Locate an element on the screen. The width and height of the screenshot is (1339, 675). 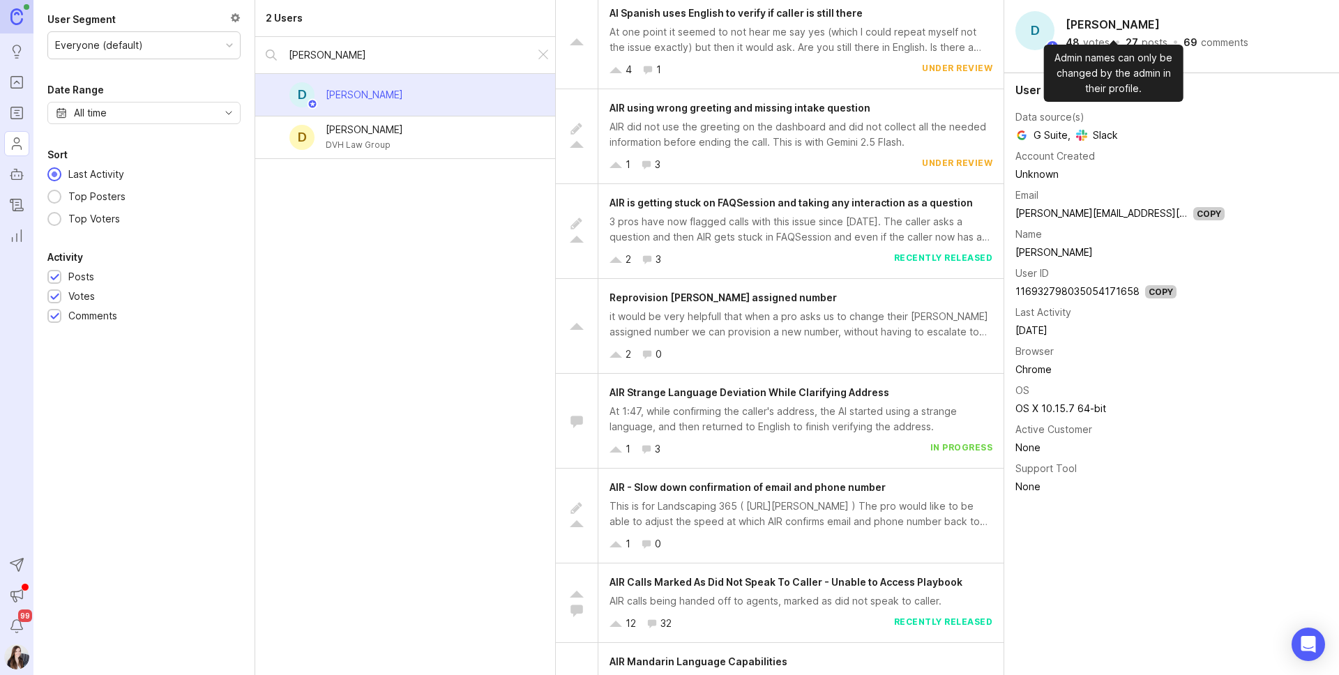
input: Search by name... is located at coordinates (406, 55).